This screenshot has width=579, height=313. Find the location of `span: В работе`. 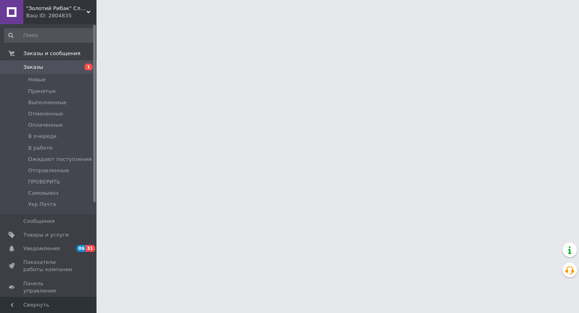

span: В работе is located at coordinates (40, 148).